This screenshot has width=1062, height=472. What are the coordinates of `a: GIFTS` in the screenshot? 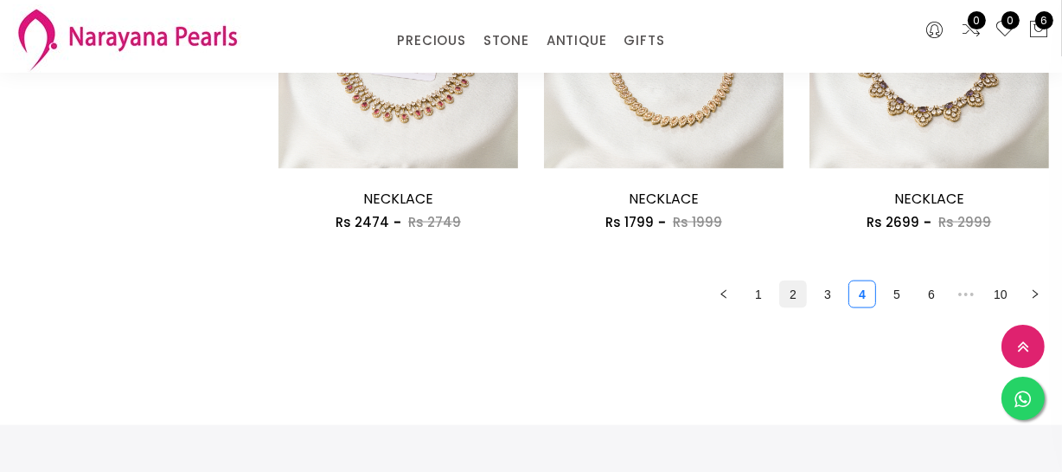 It's located at (644, 41).